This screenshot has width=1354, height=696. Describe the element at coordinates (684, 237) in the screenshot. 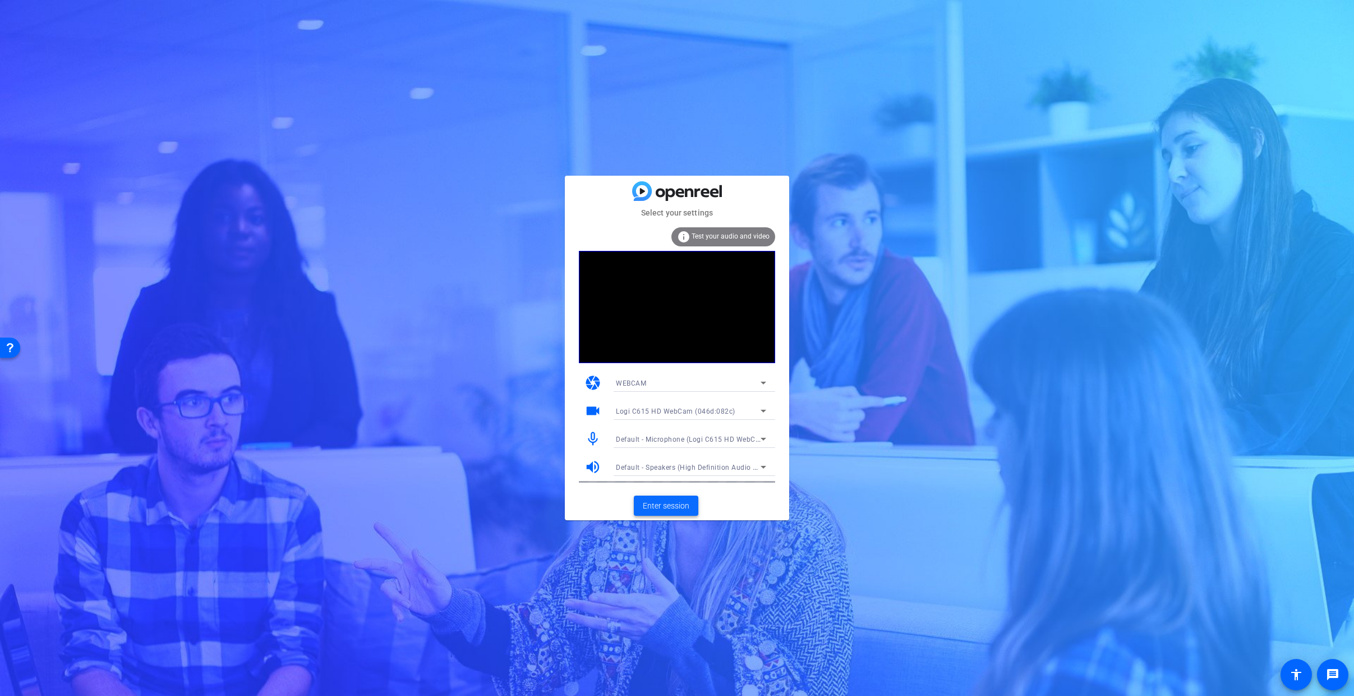

I see `mat-icon: info` at that location.